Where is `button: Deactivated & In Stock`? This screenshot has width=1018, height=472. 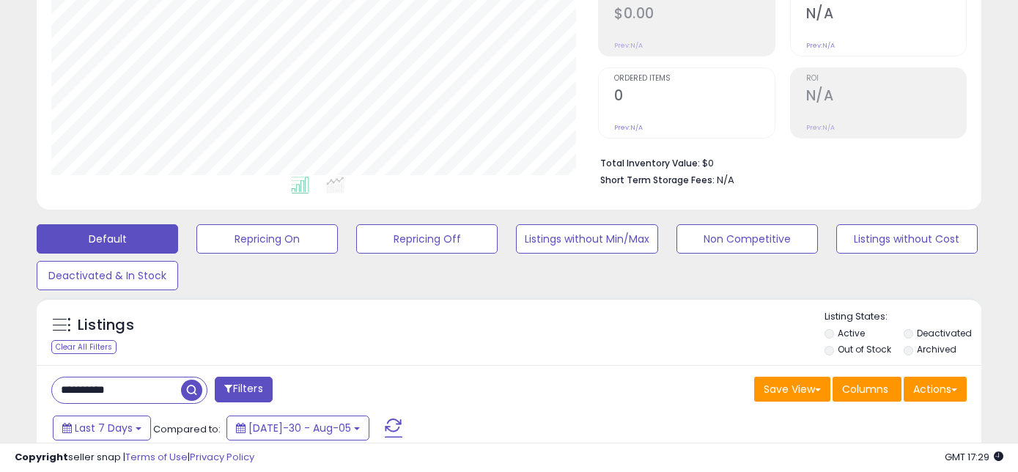 button: Deactivated & In Stock is located at coordinates (107, 276).